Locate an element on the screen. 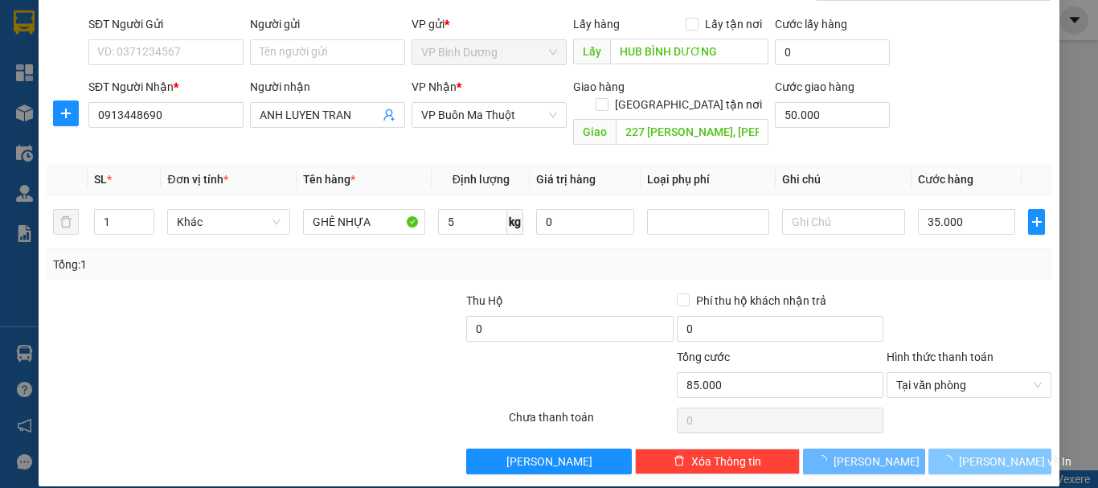 Image resolution: width=1098 pixels, height=488 pixels. input: 0 is located at coordinates (585, 222).